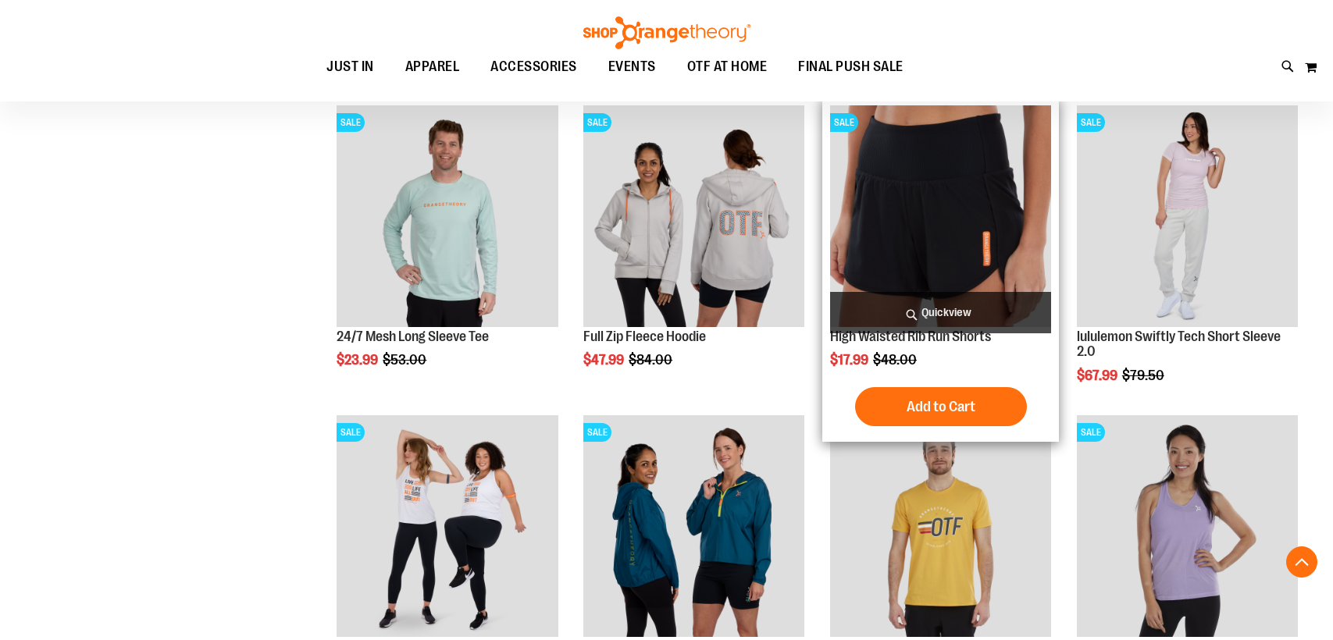 The image size is (1333, 640). Describe the element at coordinates (433, 67) in the screenshot. I see `a: APPAREL` at that location.